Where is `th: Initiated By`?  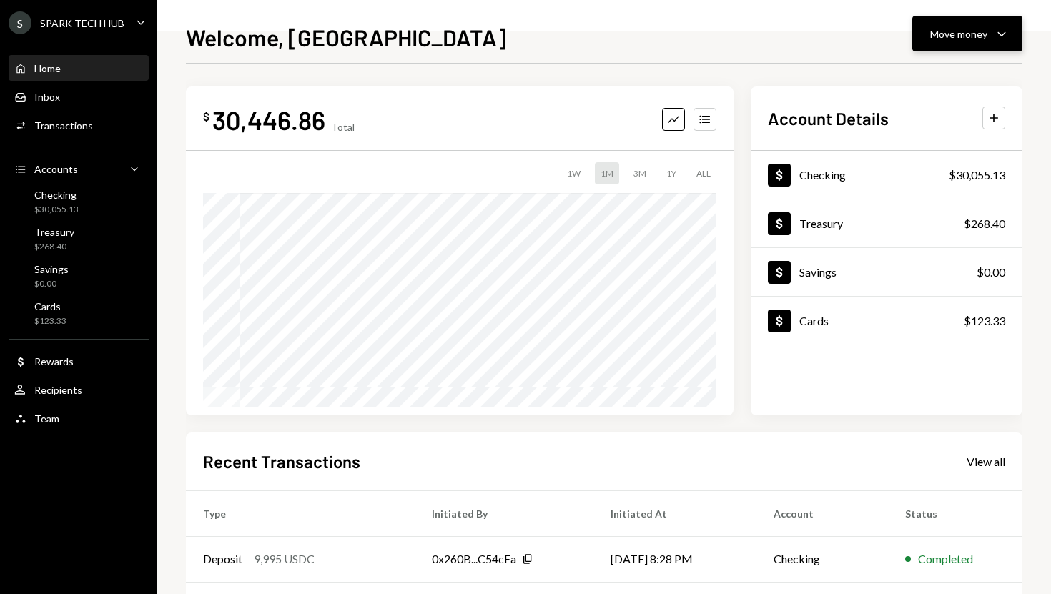
th: Initiated By is located at coordinates (504, 513).